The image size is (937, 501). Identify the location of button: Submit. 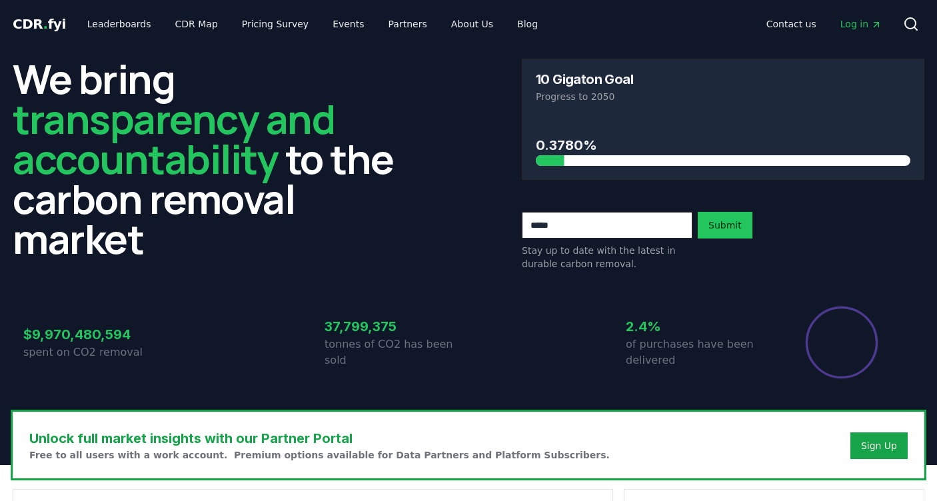
(725, 225).